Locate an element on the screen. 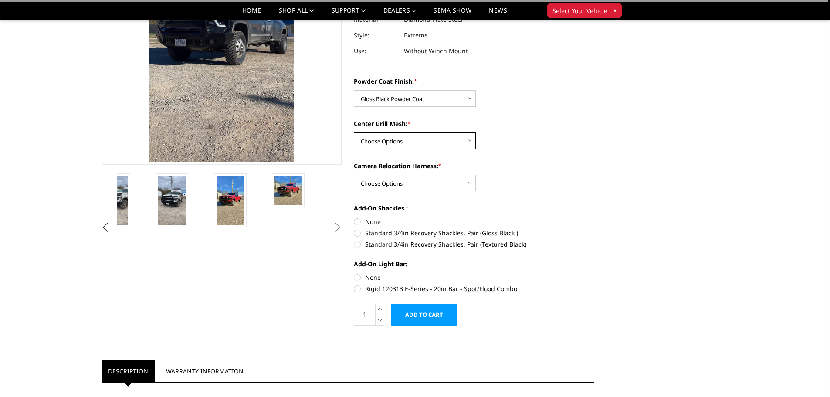 Image resolution: width=830 pixels, height=397 pixels. label: Camera Relocation Harness: is located at coordinates (474, 166).